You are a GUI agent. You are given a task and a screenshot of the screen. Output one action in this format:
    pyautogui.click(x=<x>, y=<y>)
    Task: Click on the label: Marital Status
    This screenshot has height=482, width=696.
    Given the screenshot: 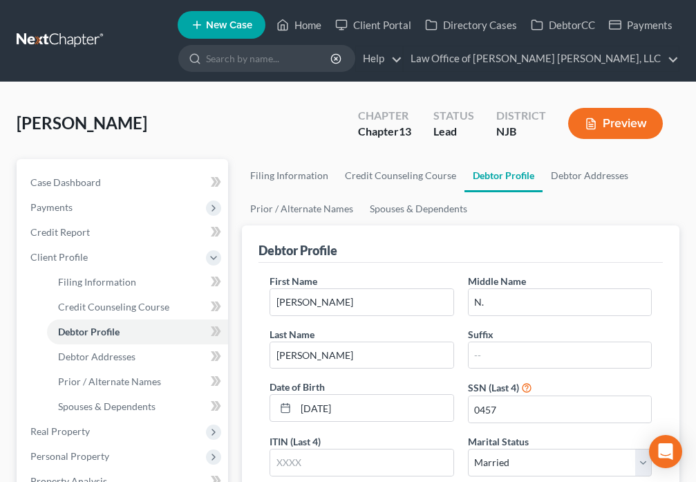 What is the action you would take?
    pyautogui.click(x=498, y=441)
    